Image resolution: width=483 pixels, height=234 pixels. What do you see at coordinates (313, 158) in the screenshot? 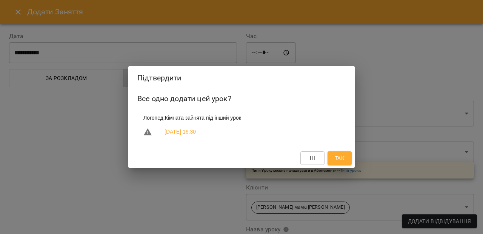
I see `button: Ні` at bounding box center [313, 158].